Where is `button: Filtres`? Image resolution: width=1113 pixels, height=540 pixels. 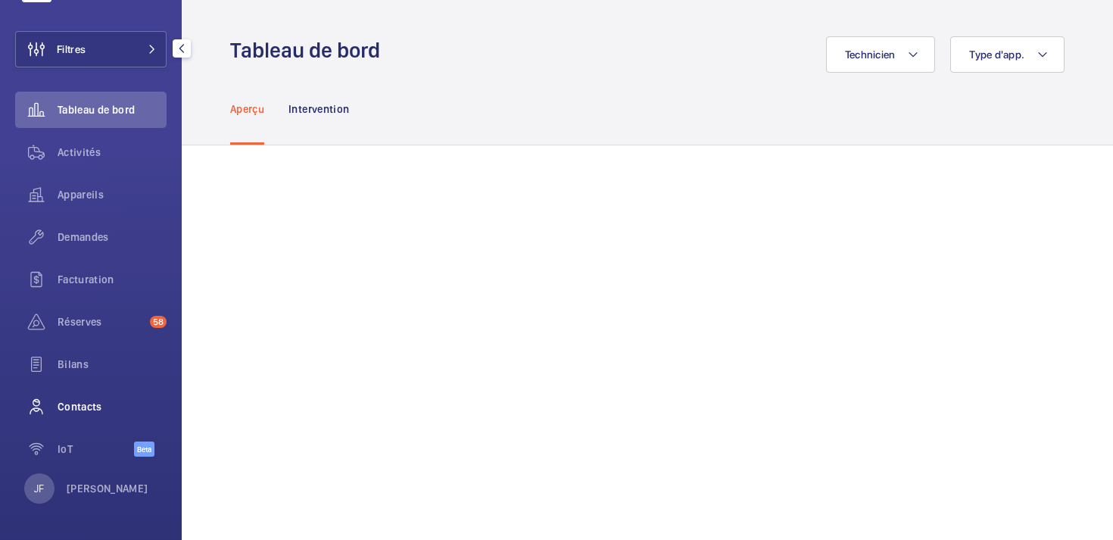
button: Filtres is located at coordinates (91, 49).